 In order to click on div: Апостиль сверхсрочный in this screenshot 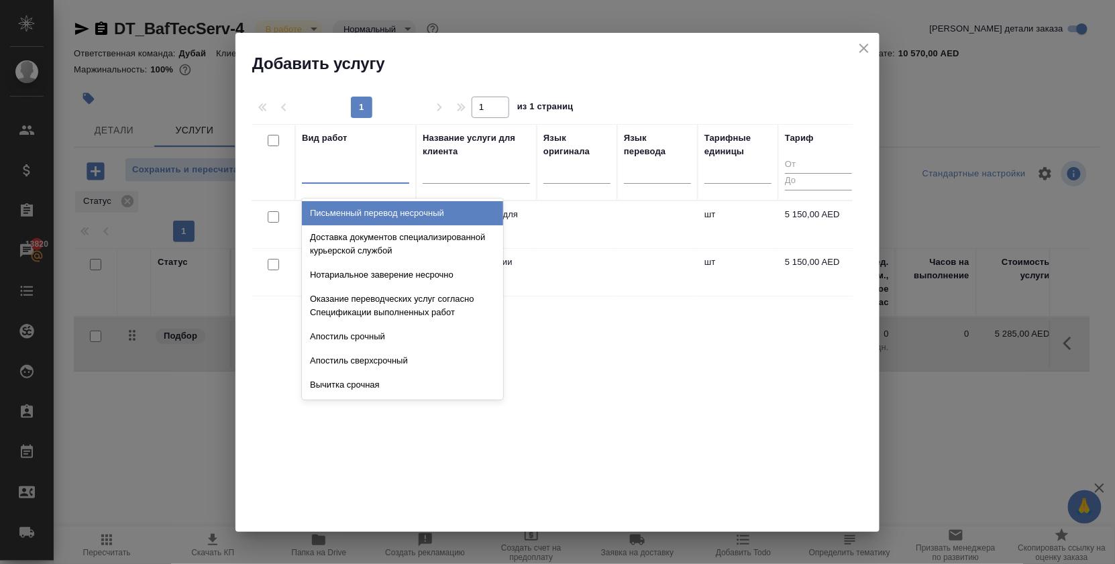, I will do `click(403, 361)`.